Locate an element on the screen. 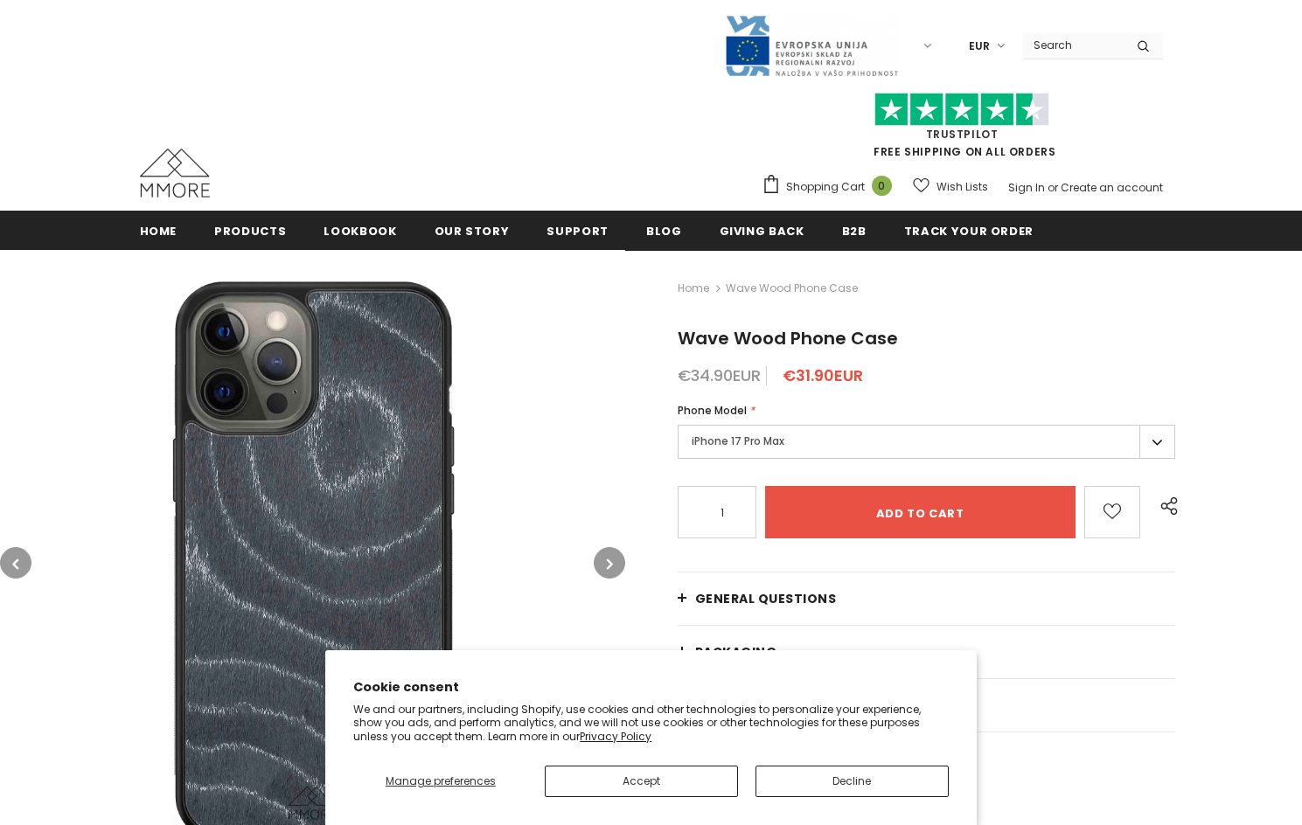 The height and width of the screenshot is (825, 1302). span: Shopping Cart is located at coordinates (825, 187).